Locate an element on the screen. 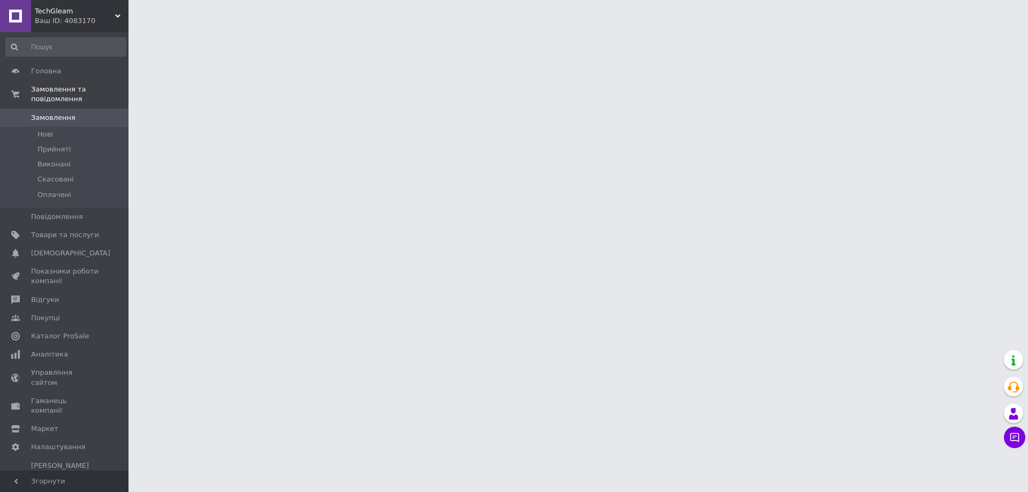  span: Нові is located at coordinates (45, 134).